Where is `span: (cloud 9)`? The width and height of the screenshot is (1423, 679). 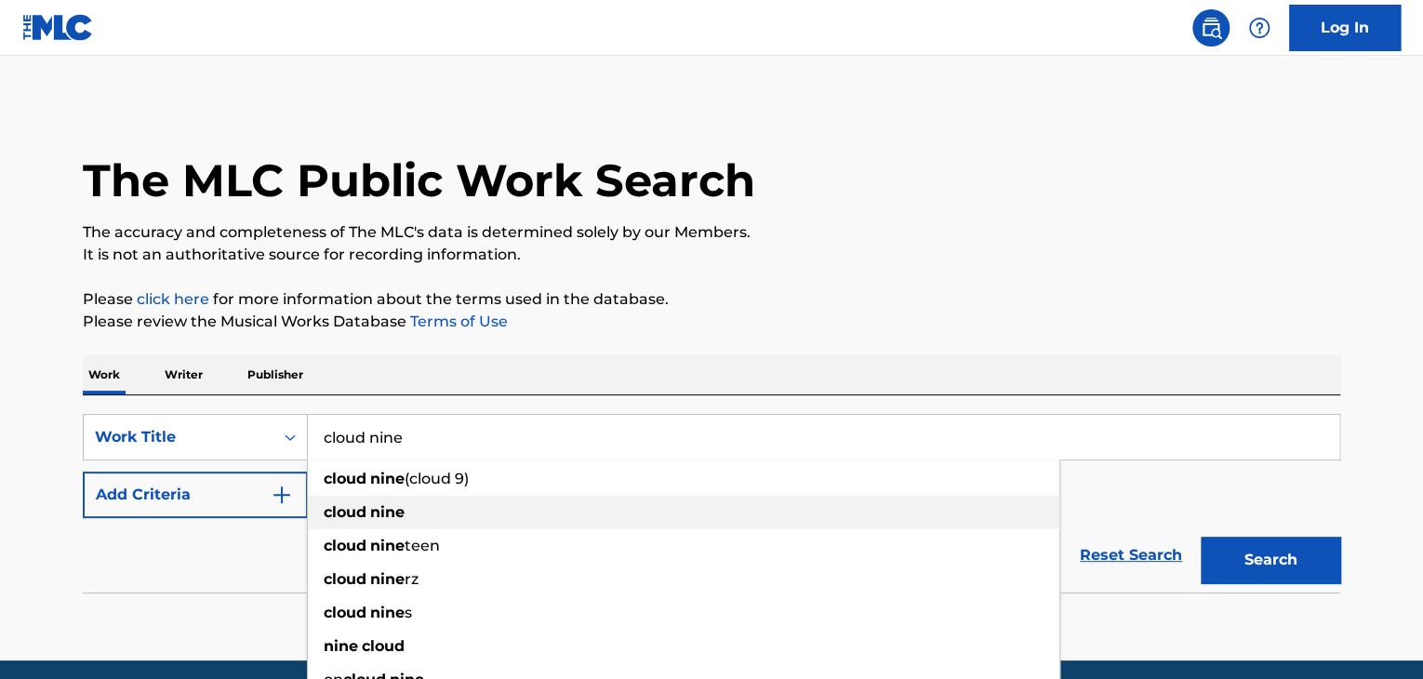
span: (cloud 9) is located at coordinates (436, 478).